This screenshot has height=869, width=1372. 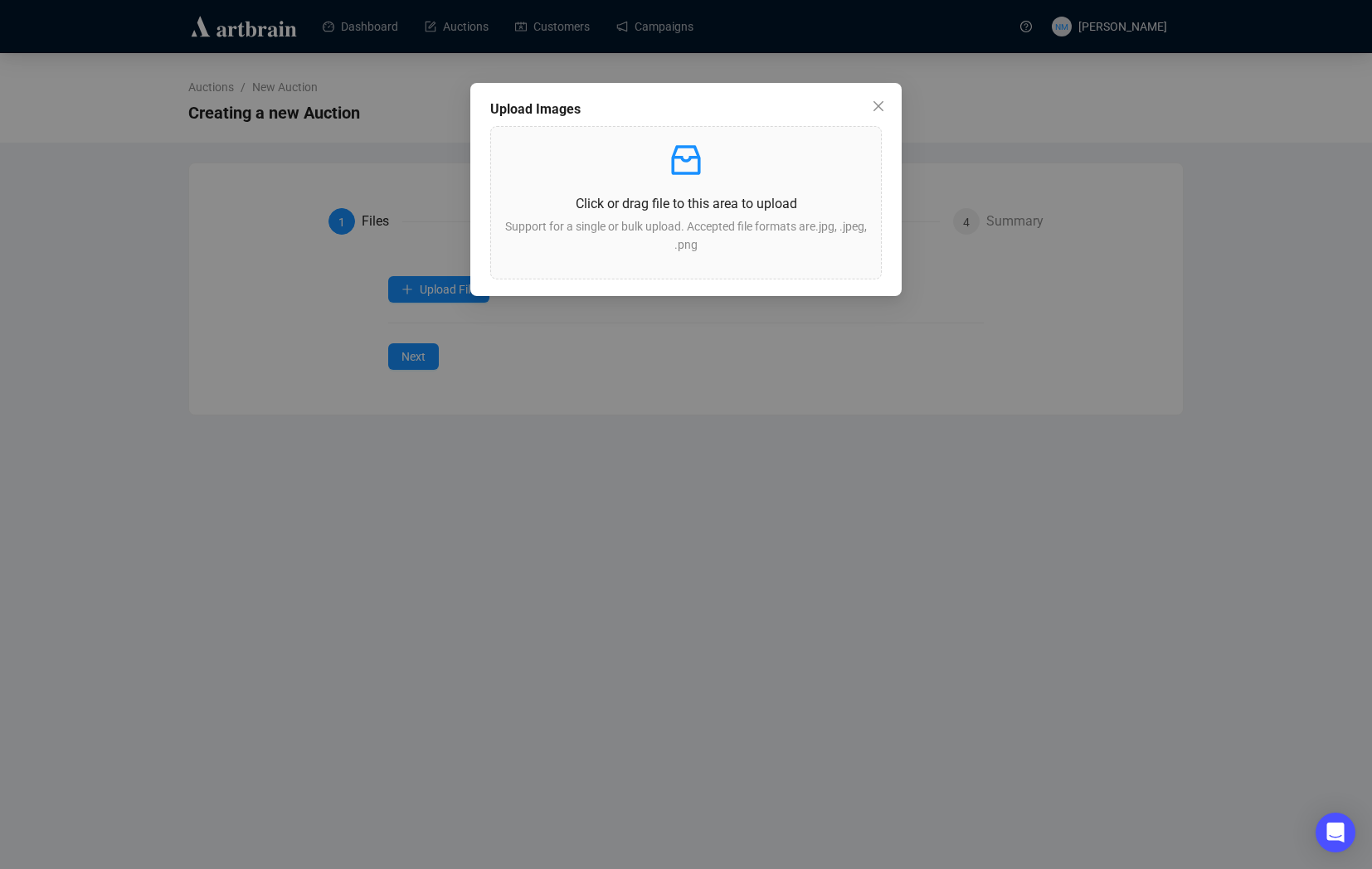 What do you see at coordinates (686, 236) in the screenshot?
I see `p: Support for a single or bulk upload. Accepted file formats are .jpg, .jpeg, .png` at bounding box center [686, 236].